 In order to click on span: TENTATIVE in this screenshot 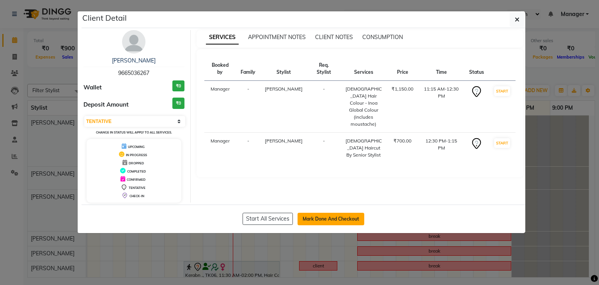, I will do `click(137, 188)`.